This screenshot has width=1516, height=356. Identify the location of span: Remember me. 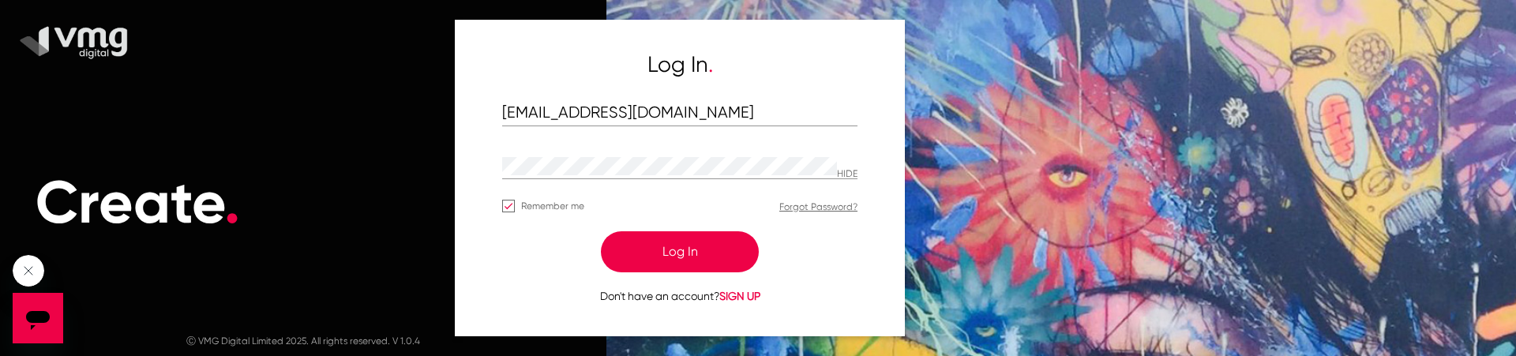
(553, 206).